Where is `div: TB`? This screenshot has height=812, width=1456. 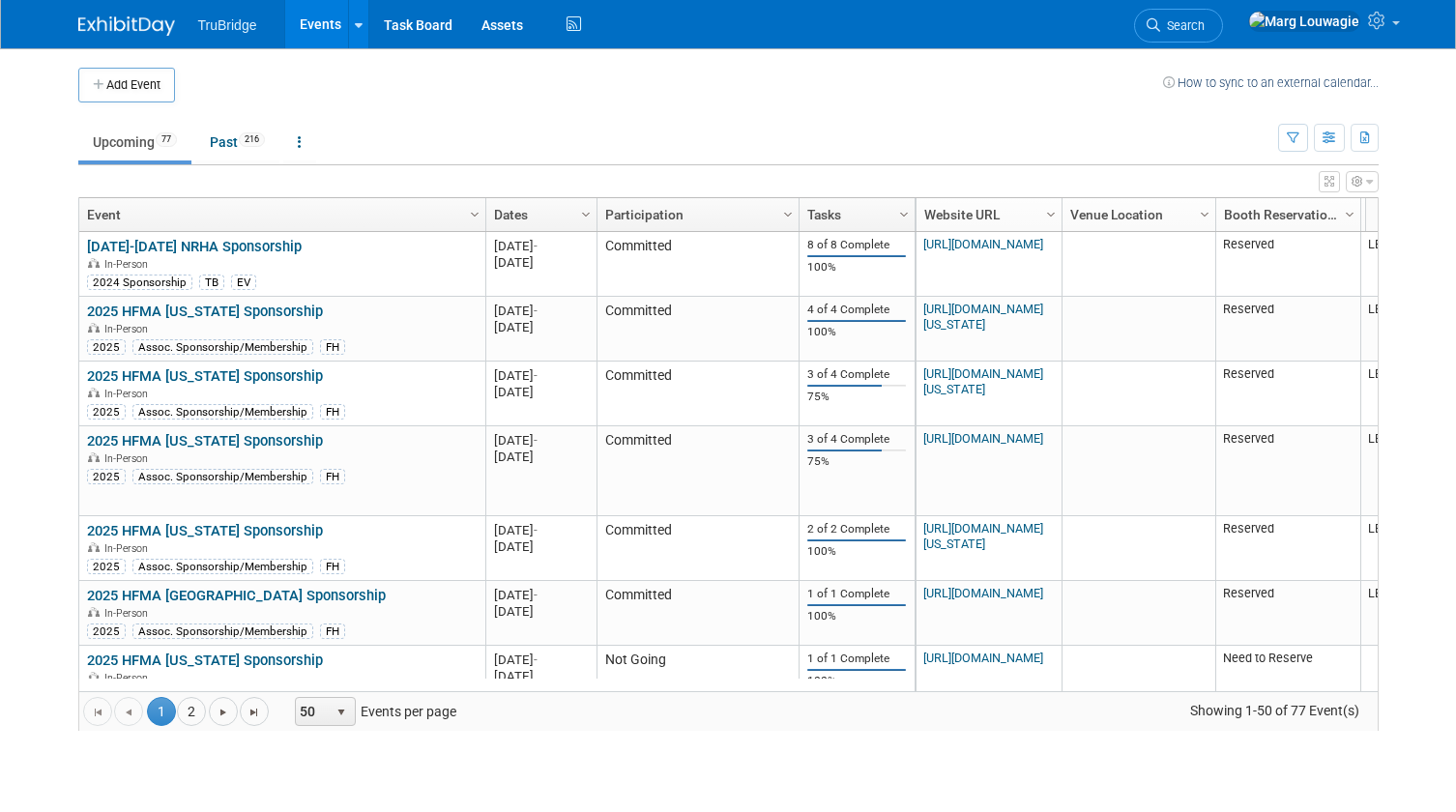 div: TB is located at coordinates (212, 282).